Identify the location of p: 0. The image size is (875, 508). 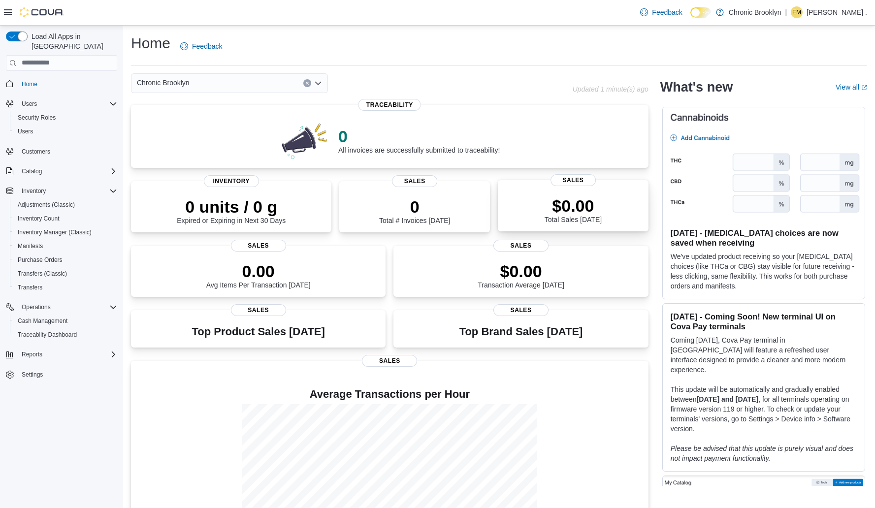
(419, 136).